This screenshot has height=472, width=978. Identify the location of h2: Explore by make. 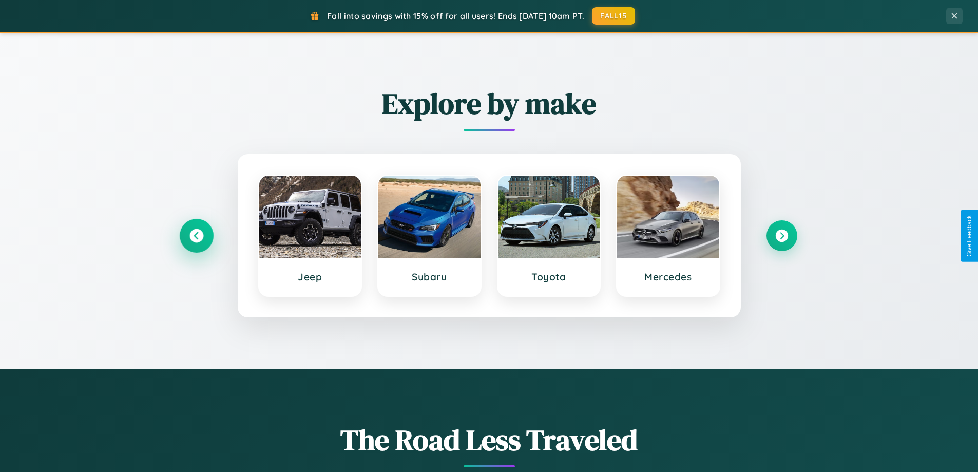
(489, 103).